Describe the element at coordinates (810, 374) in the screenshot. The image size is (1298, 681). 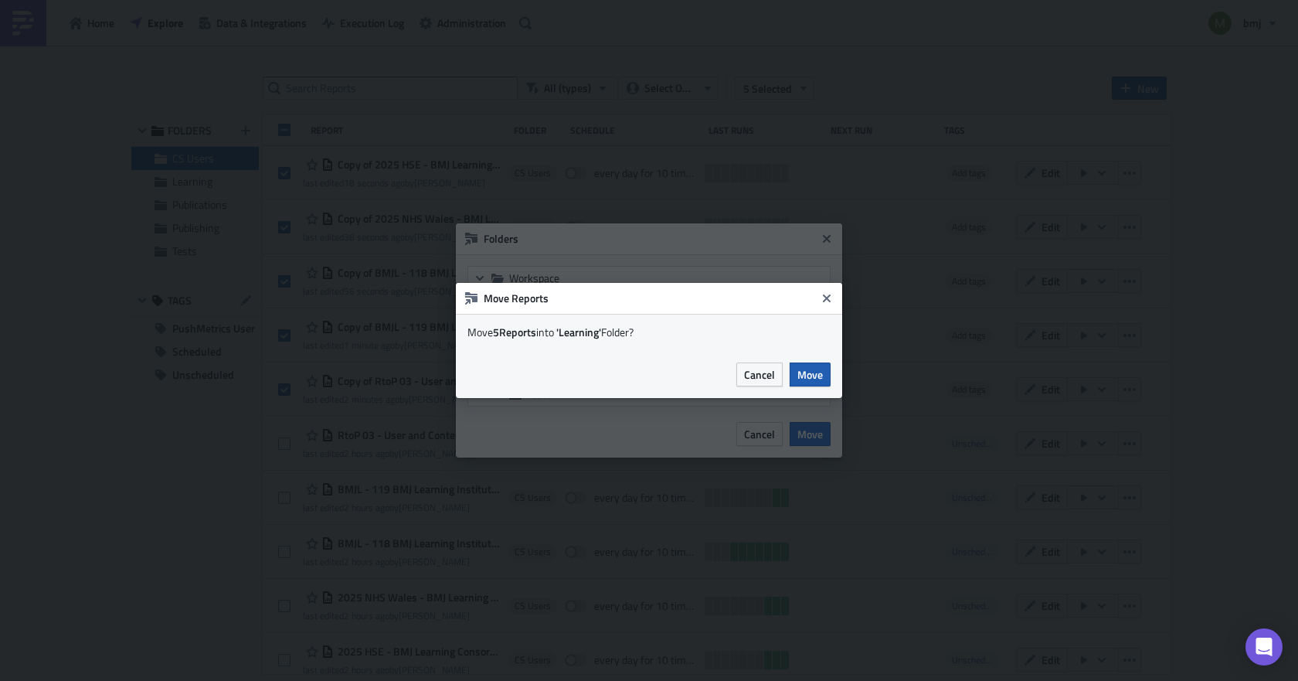
I see `span: Move` at that location.